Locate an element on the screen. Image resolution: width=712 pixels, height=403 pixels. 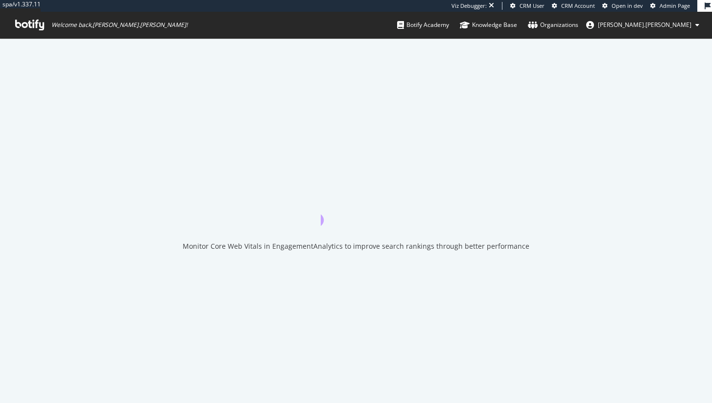
div: Viz Debugger: is located at coordinates (469, 6).